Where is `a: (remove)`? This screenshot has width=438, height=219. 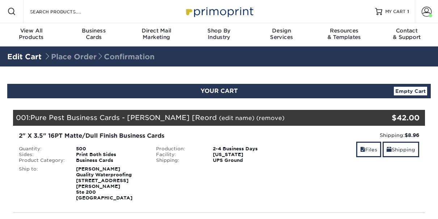
a: (remove) is located at coordinates (270, 118).